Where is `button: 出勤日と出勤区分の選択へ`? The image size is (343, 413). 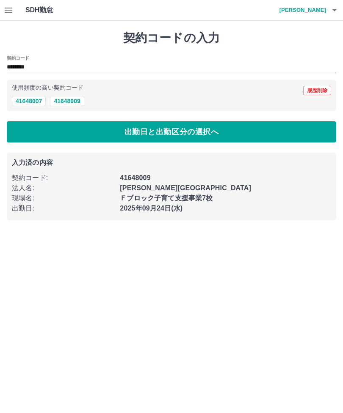 button: 出勤日と出勤区分の選択へ is located at coordinates (171, 132).